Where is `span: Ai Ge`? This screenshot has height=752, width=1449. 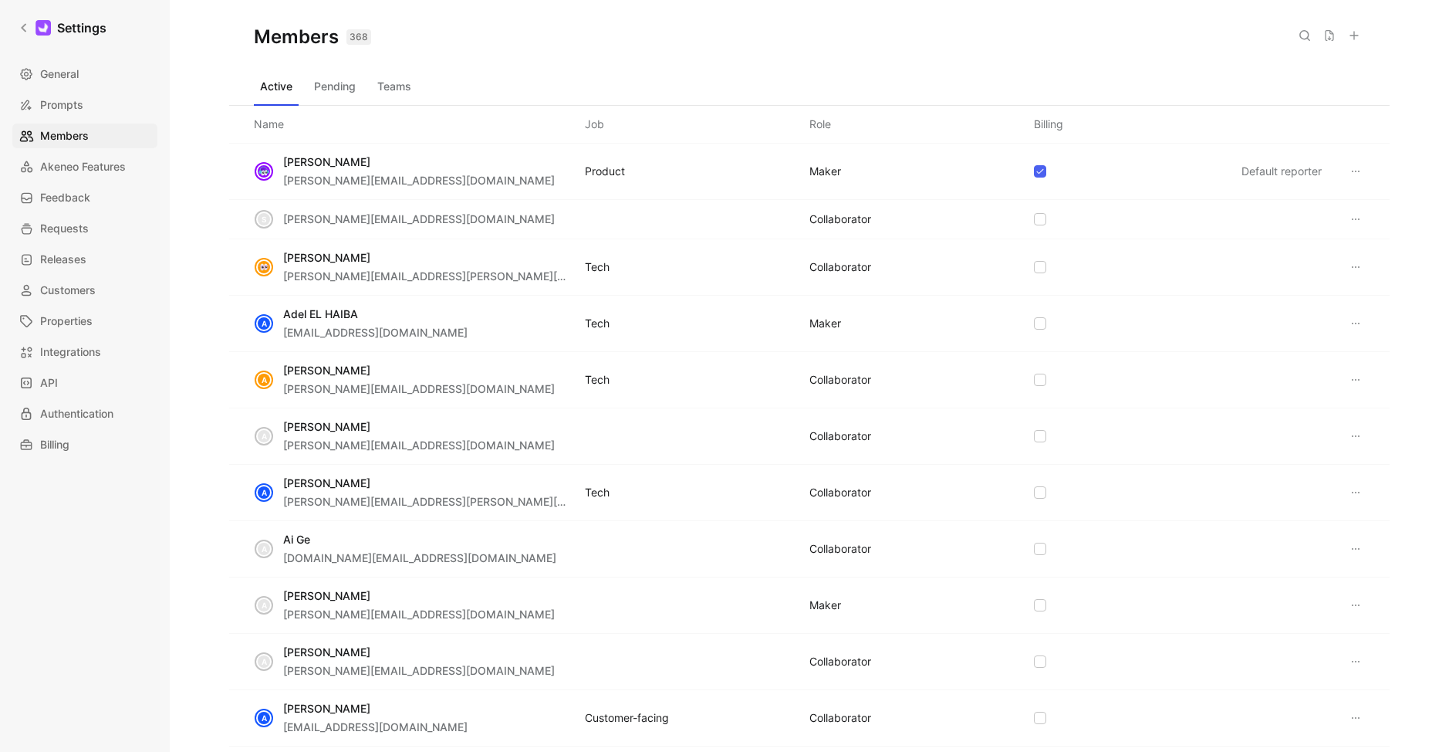 span: Ai Ge is located at coordinates (296, 539).